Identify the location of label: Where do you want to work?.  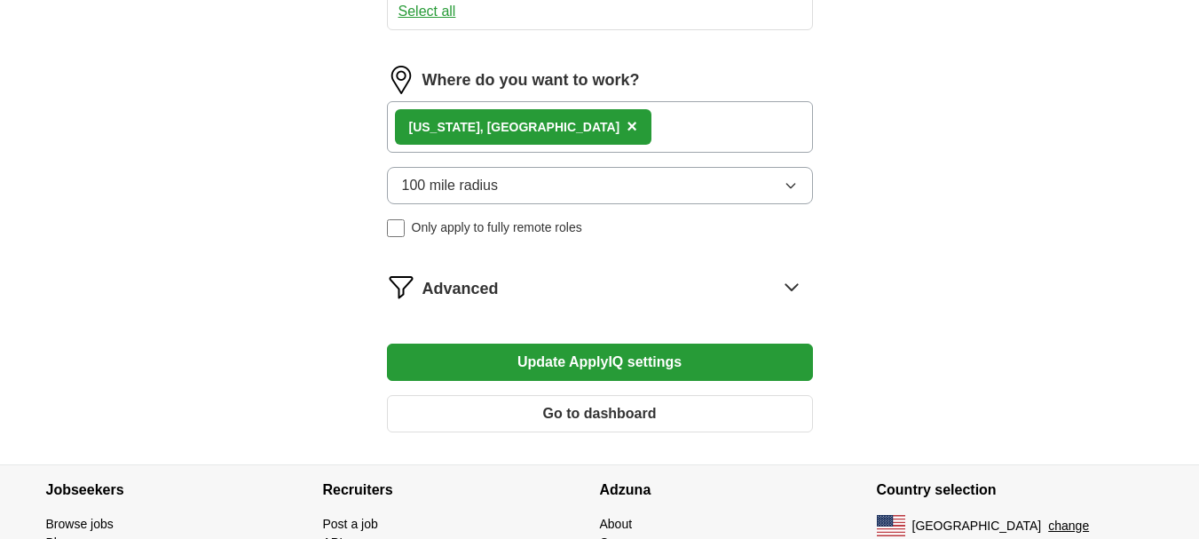
(531, 80).